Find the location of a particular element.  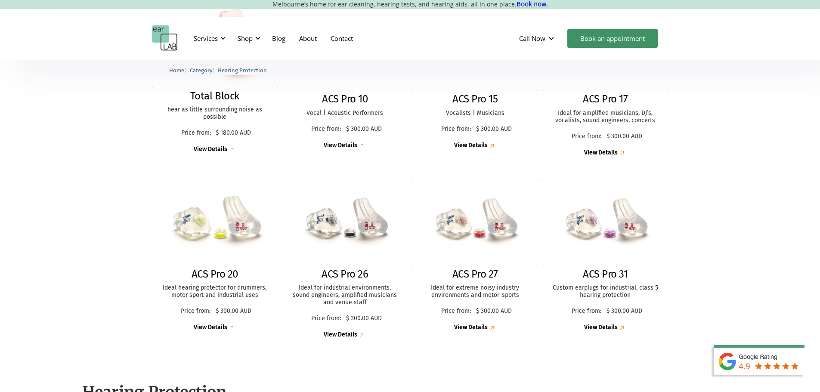

img: ACS Pro 20 is located at coordinates (215, 222).